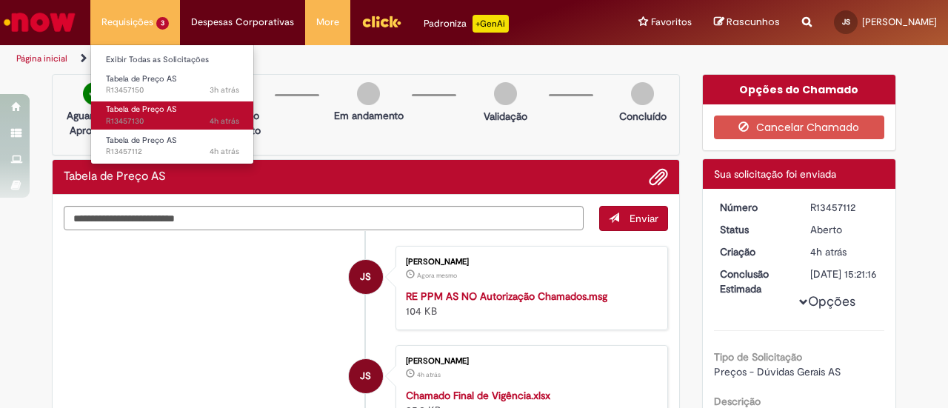 This screenshot has height=408, width=948. Describe the element at coordinates (505, 116) in the screenshot. I see `p: Validação` at that location.